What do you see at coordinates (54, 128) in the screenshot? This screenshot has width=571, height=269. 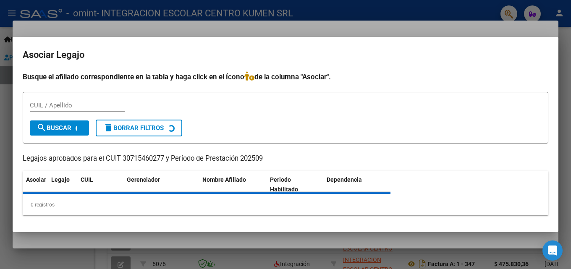 I see `span: Buscar` at bounding box center [54, 128].